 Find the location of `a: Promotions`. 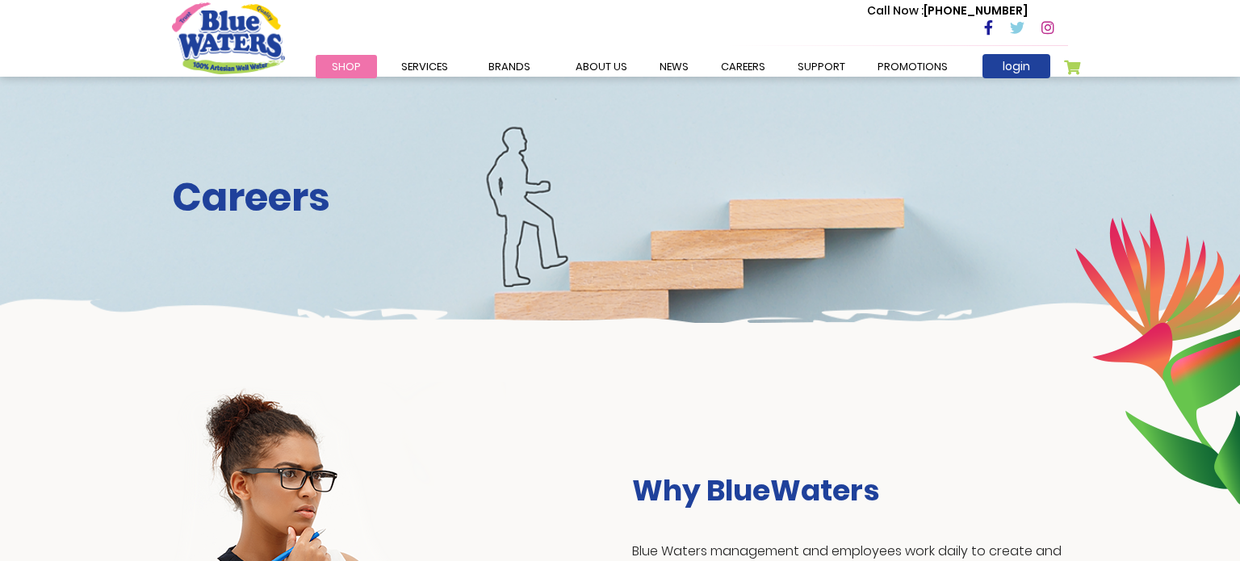

a: Promotions is located at coordinates (912, 66).